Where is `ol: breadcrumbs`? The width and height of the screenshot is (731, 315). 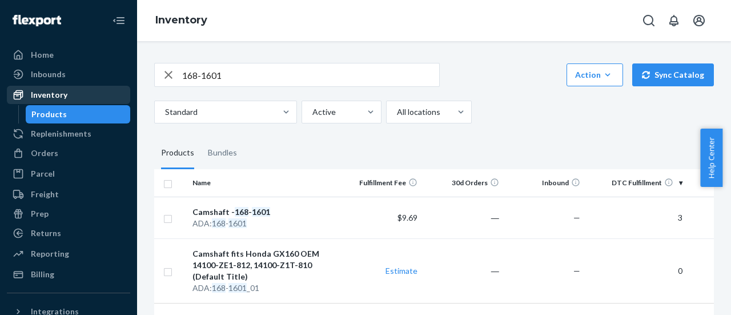
ol: breadcrumbs is located at coordinates (181, 21).